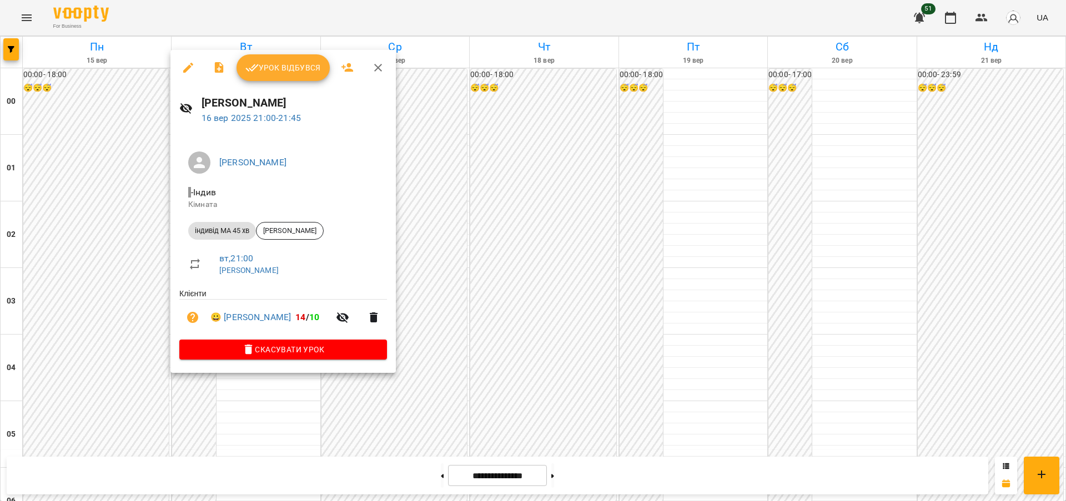 The image size is (1066, 501). What do you see at coordinates (283, 350) in the screenshot?
I see `button: Скасувати Урок` at bounding box center [283, 350].